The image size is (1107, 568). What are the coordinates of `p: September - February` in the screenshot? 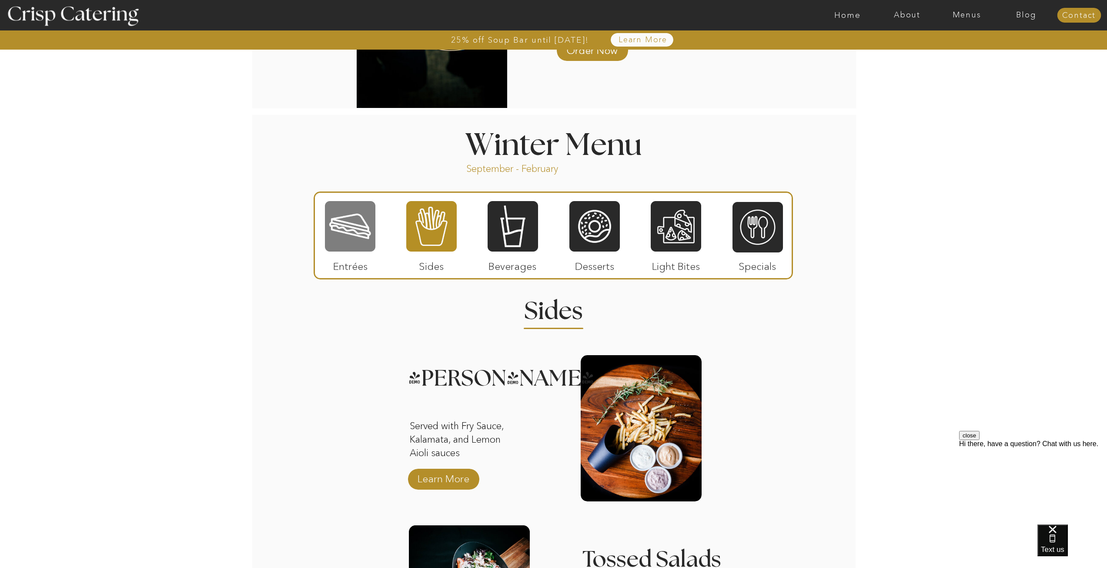 It's located at (526, 167).